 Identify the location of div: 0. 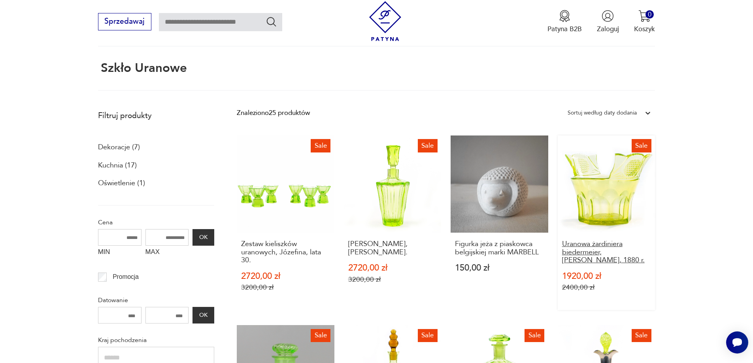
(650, 14).